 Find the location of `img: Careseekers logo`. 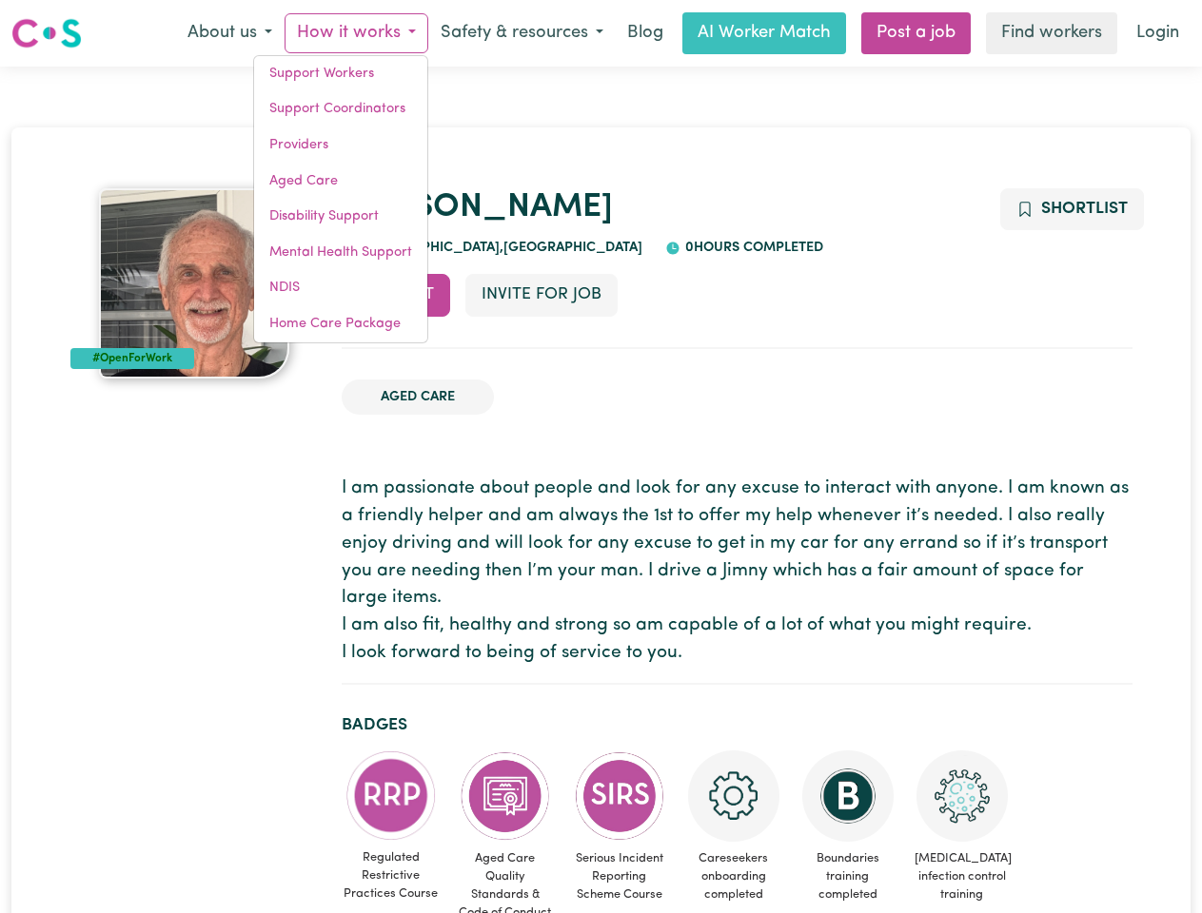

img: Careseekers logo is located at coordinates (47, 33).